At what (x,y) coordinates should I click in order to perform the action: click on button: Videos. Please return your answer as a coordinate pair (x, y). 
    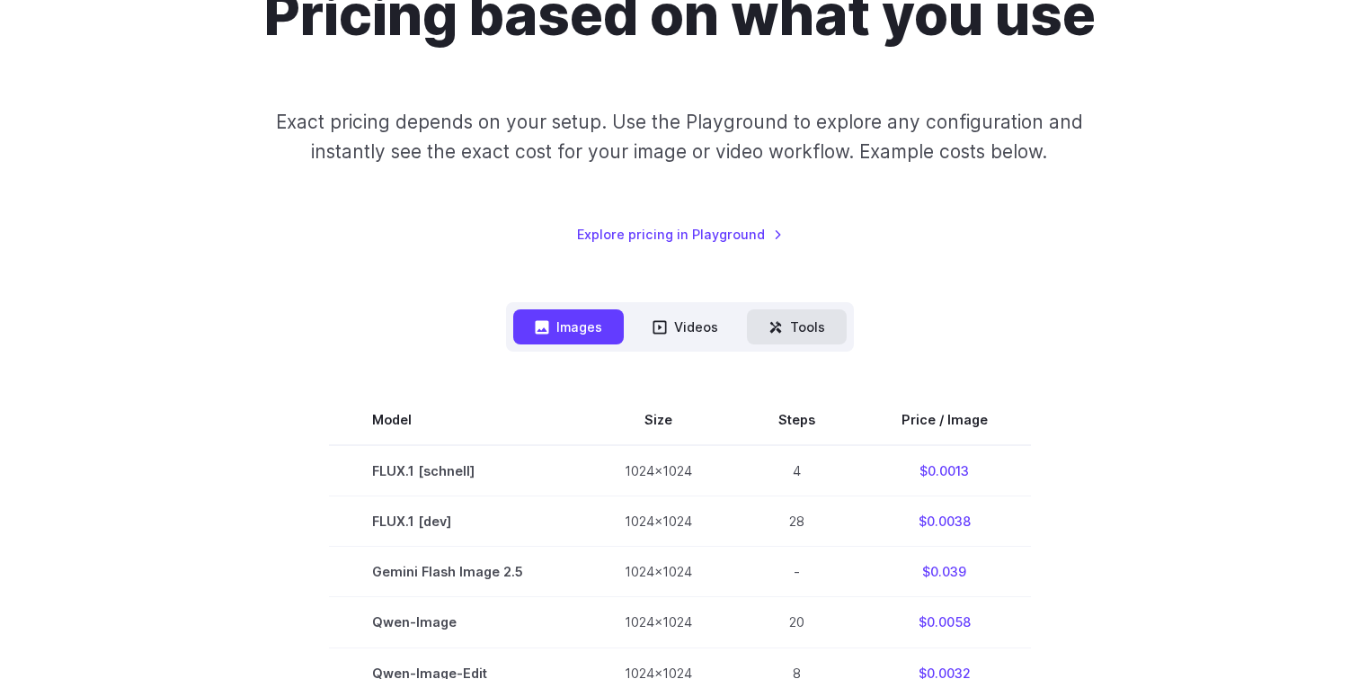
    Looking at the image, I should click on (685, 326).